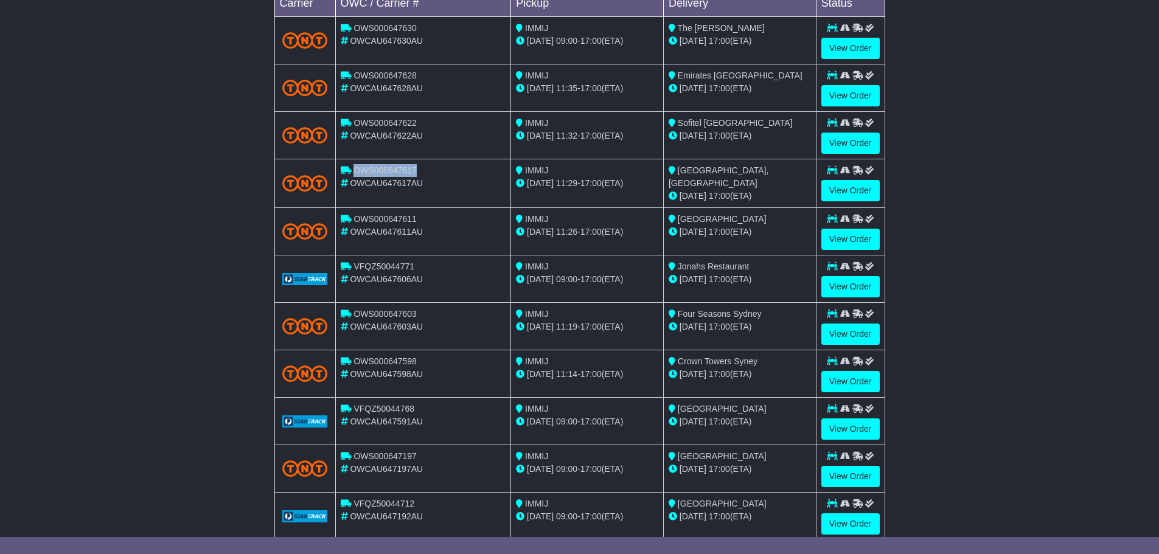 This screenshot has height=554, width=1159. Describe the element at coordinates (386, 41) in the screenshot. I see `span: OWCAU647630AU` at that location.